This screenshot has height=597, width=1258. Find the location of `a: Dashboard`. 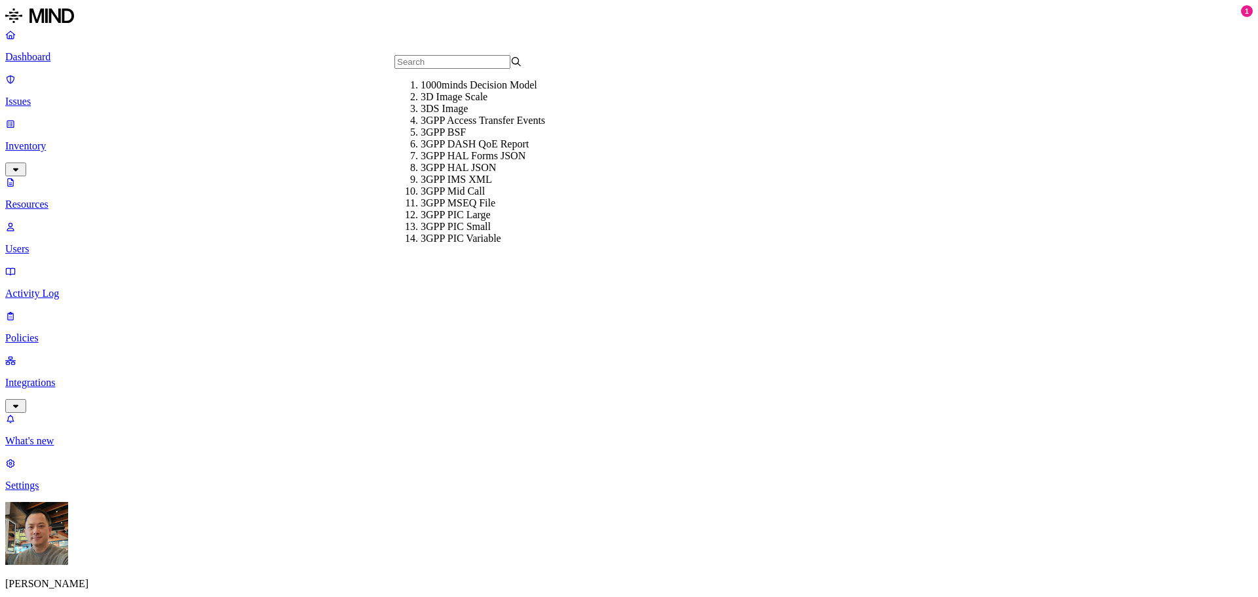

a: Dashboard is located at coordinates (629, 46).